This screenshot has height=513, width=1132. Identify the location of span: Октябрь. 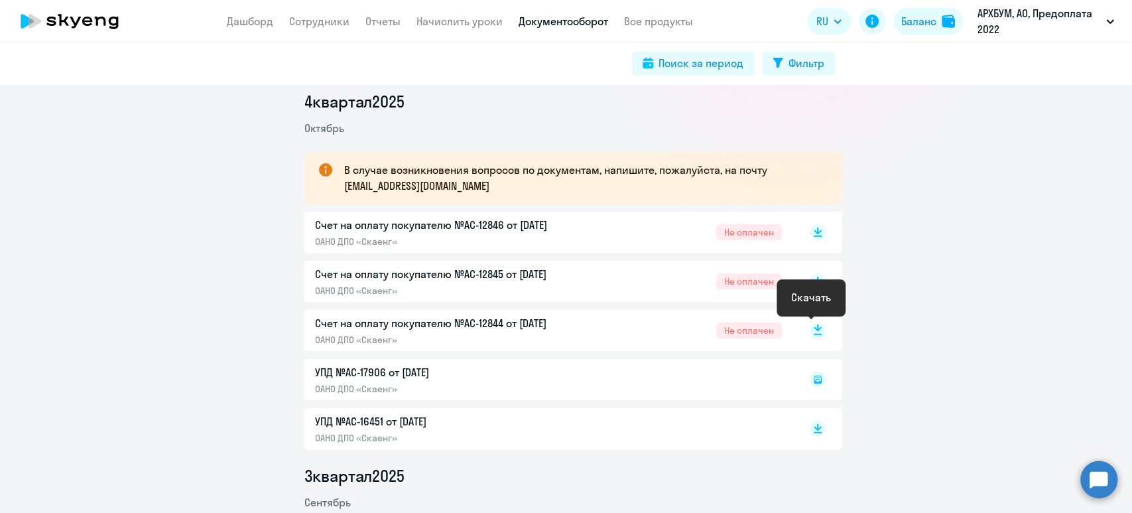
(324, 128).